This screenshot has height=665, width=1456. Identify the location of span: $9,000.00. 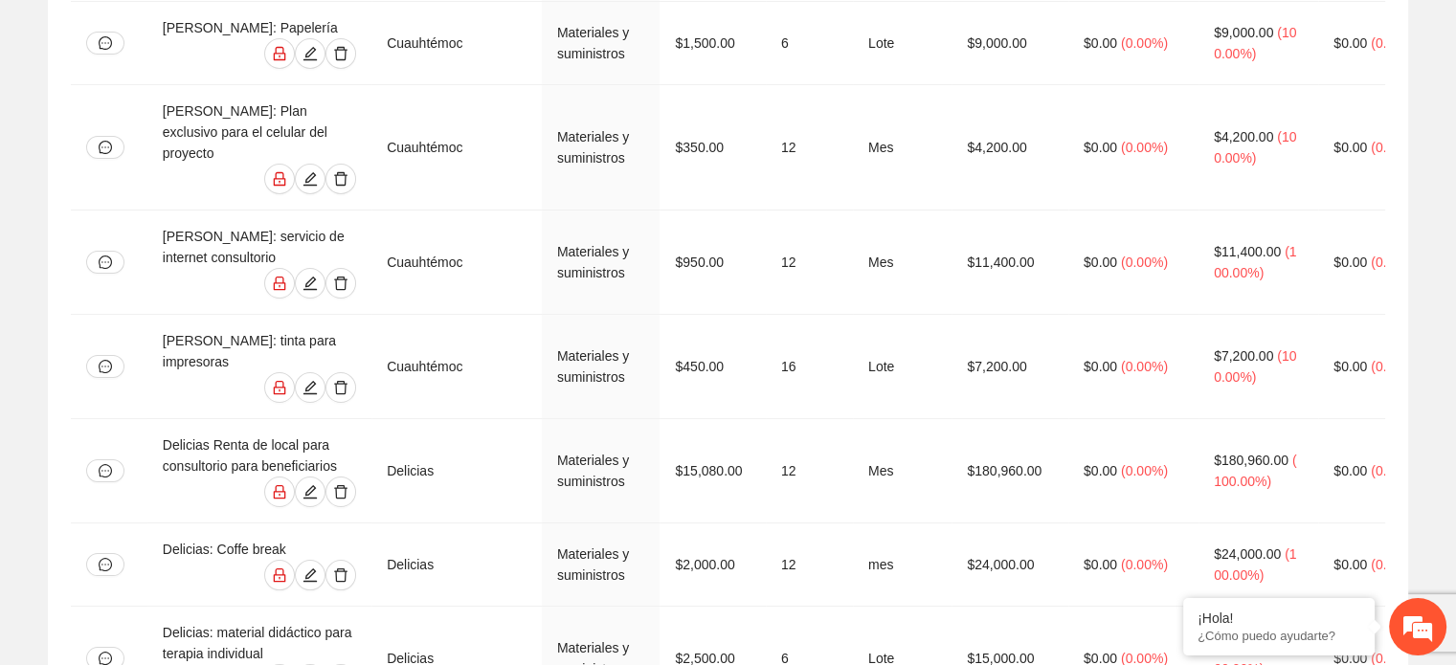
(1243, 33).